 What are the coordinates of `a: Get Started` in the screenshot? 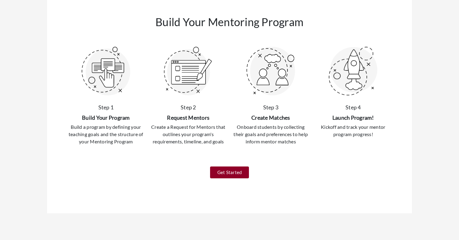 It's located at (229, 172).